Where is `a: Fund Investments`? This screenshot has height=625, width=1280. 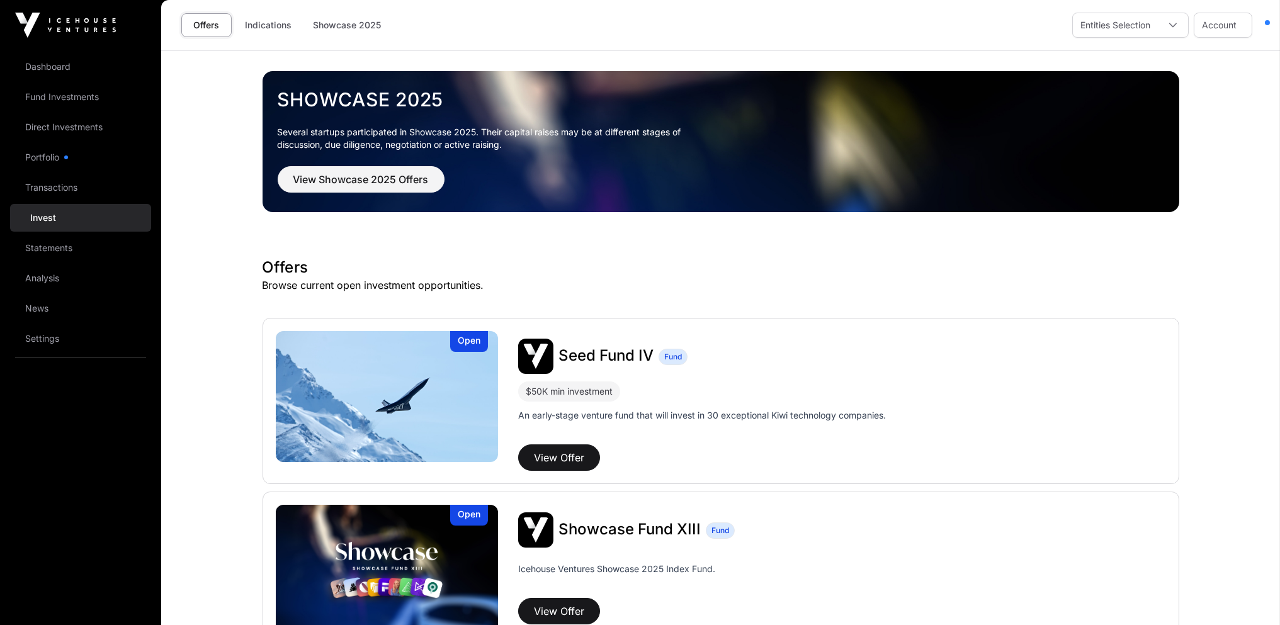 a: Fund Investments is located at coordinates (81, 97).